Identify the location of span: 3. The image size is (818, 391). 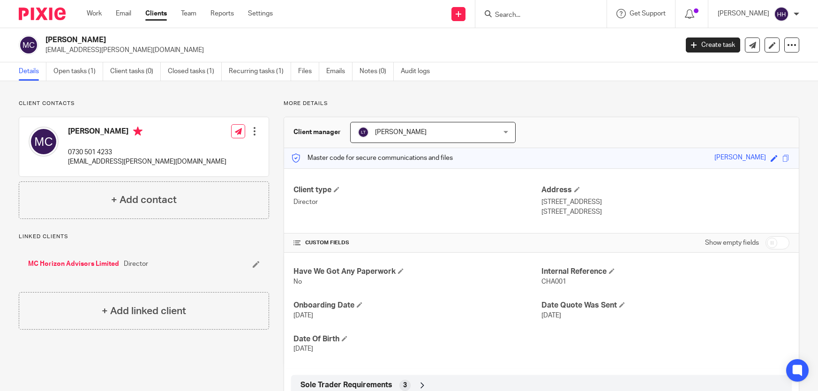
(405, 385).